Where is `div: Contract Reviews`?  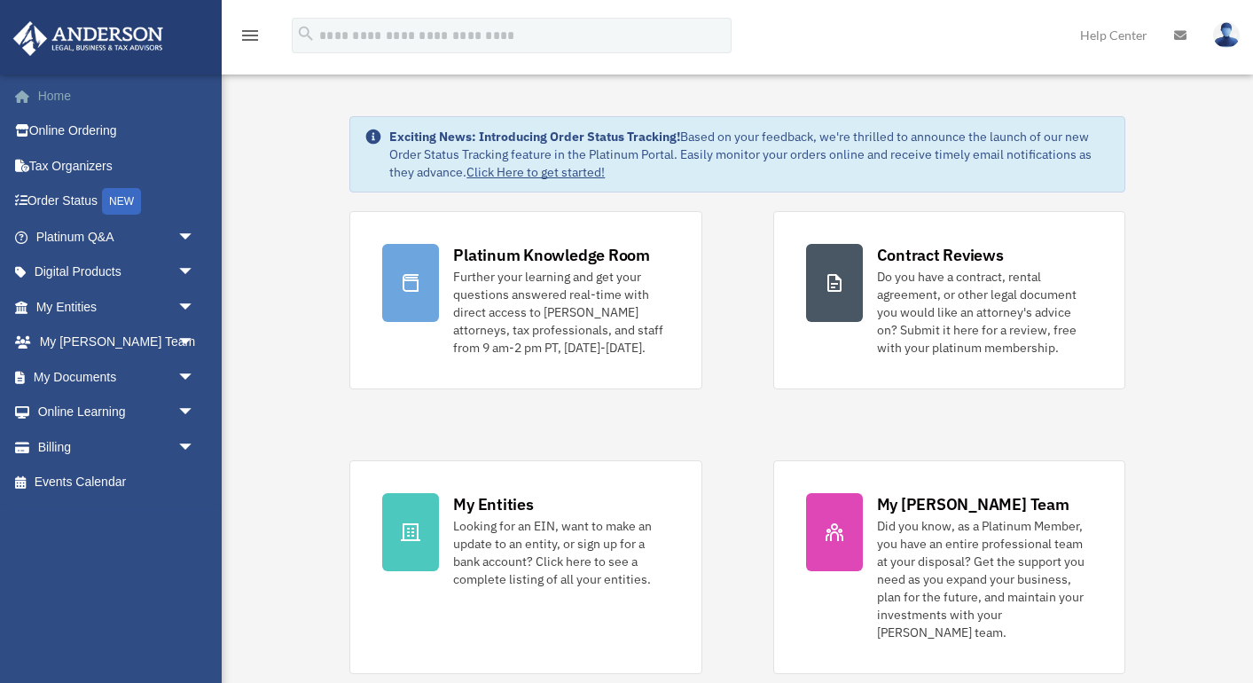
div: Contract Reviews is located at coordinates (940, 255).